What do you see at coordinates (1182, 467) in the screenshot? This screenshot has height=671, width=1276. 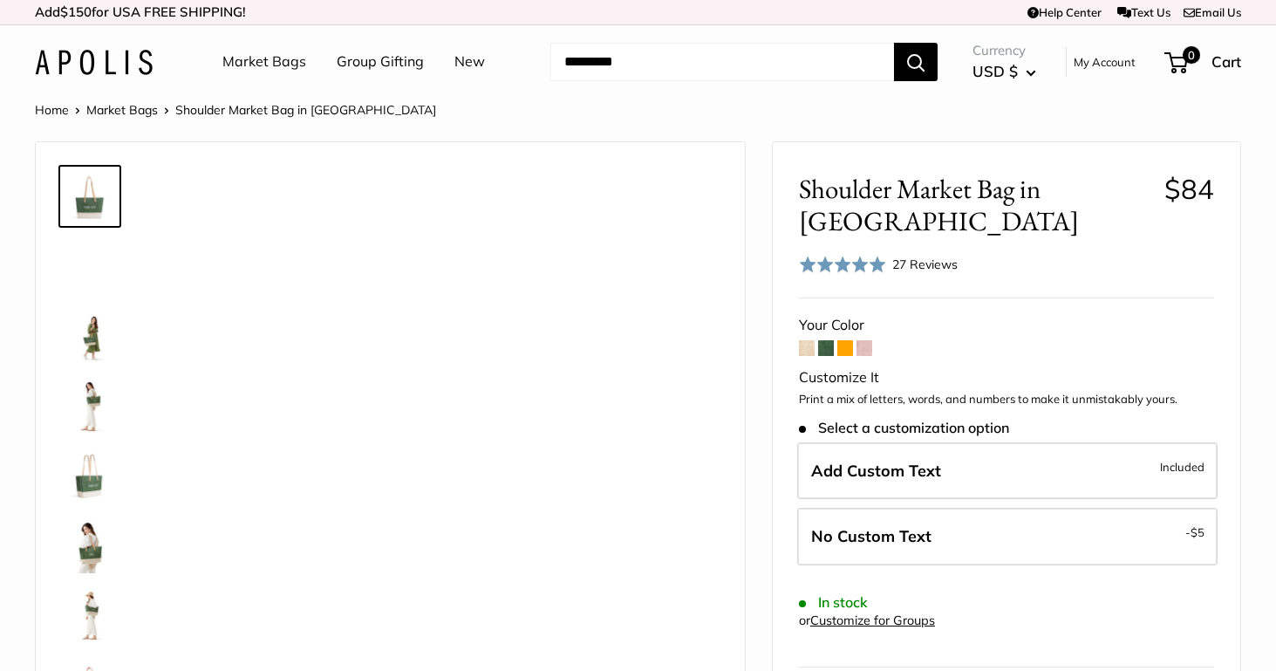 I see `span: Included` at bounding box center [1182, 467].